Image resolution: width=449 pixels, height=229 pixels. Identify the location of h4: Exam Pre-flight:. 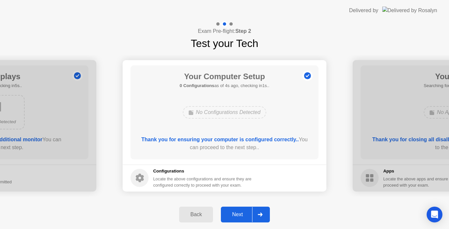
(225, 31).